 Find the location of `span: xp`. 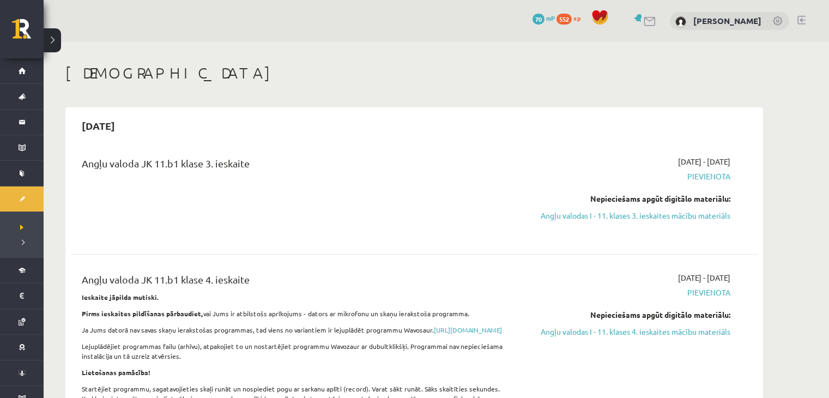

span: xp is located at coordinates (576, 18).